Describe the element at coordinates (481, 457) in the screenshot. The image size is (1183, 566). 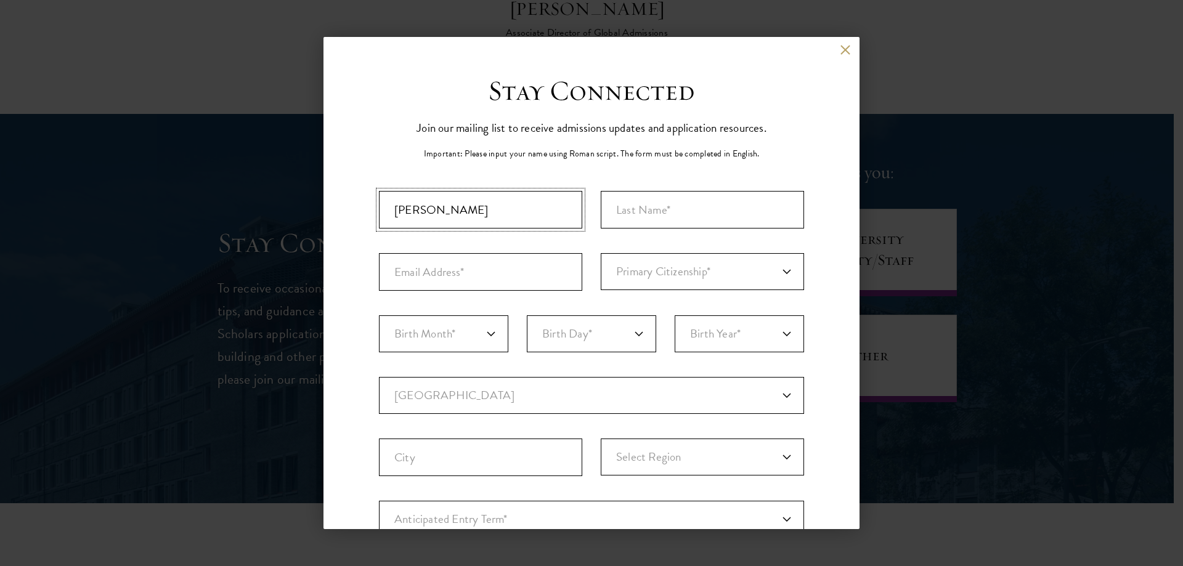
I see `input: City` at that location.